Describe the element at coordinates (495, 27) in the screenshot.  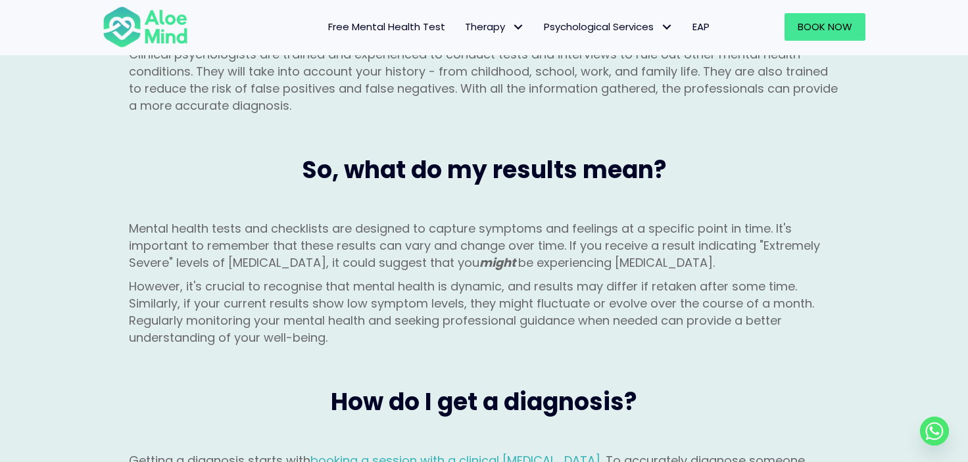
I see `a: TherapyTherapy: submenu` at that location.